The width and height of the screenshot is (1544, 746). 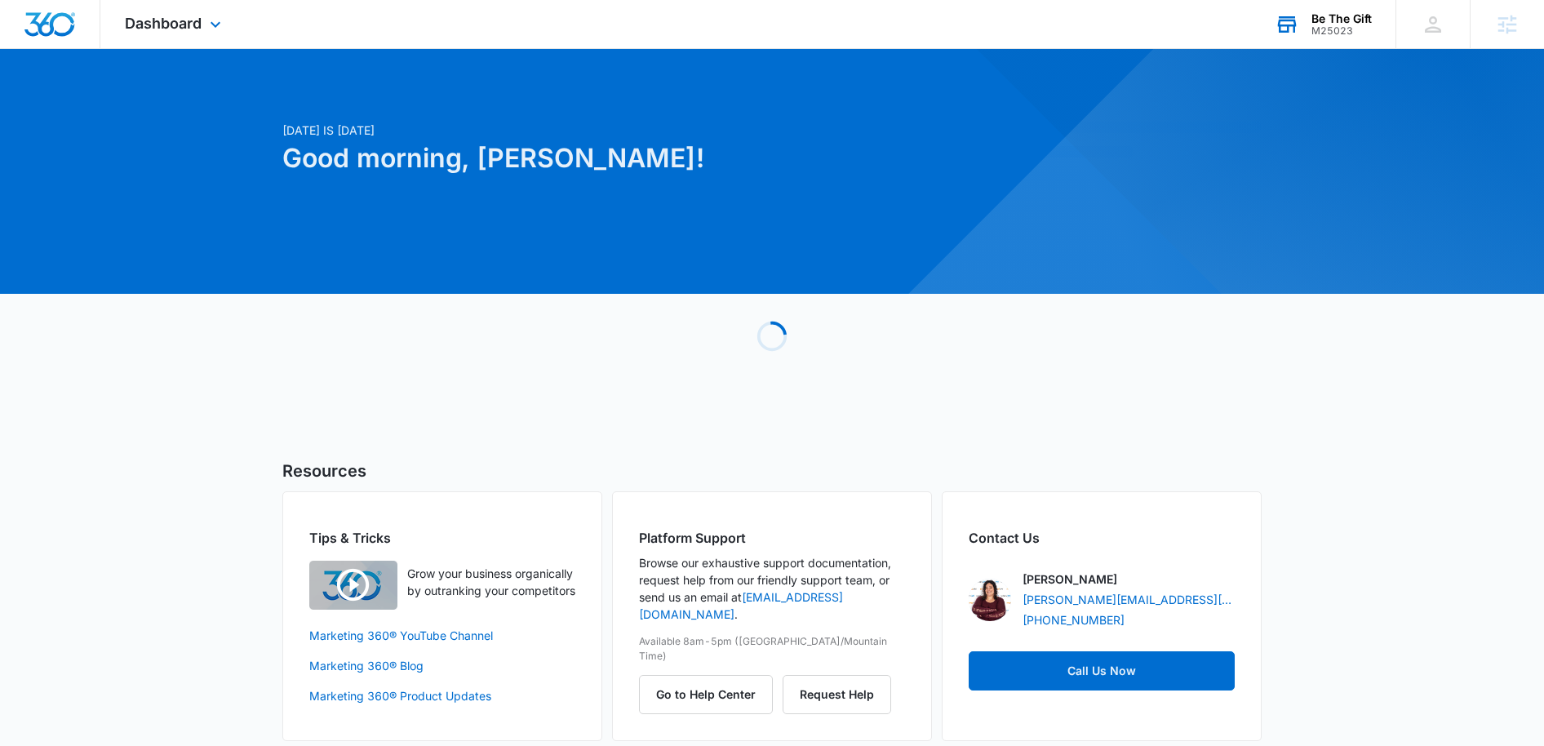 What do you see at coordinates (1102, 538) in the screenshot?
I see `h2: Contact Us` at bounding box center [1102, 538].